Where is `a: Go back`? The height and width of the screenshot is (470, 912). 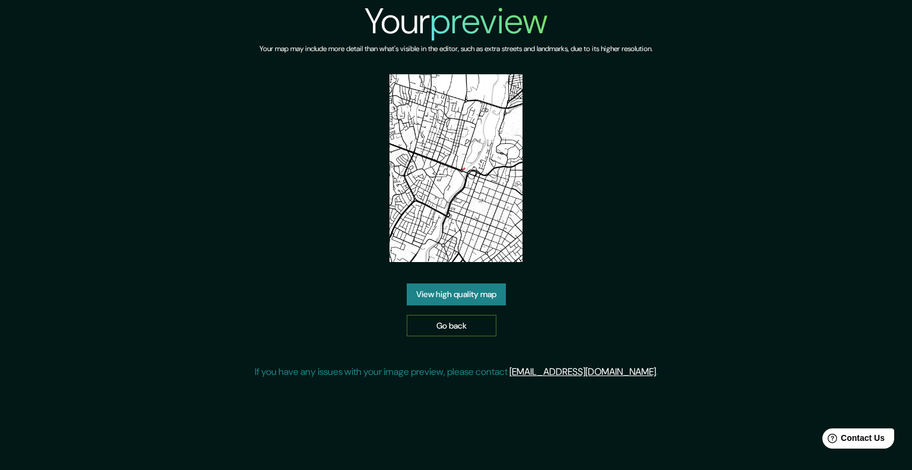
a: Go back is located at coordinates (451, 325).